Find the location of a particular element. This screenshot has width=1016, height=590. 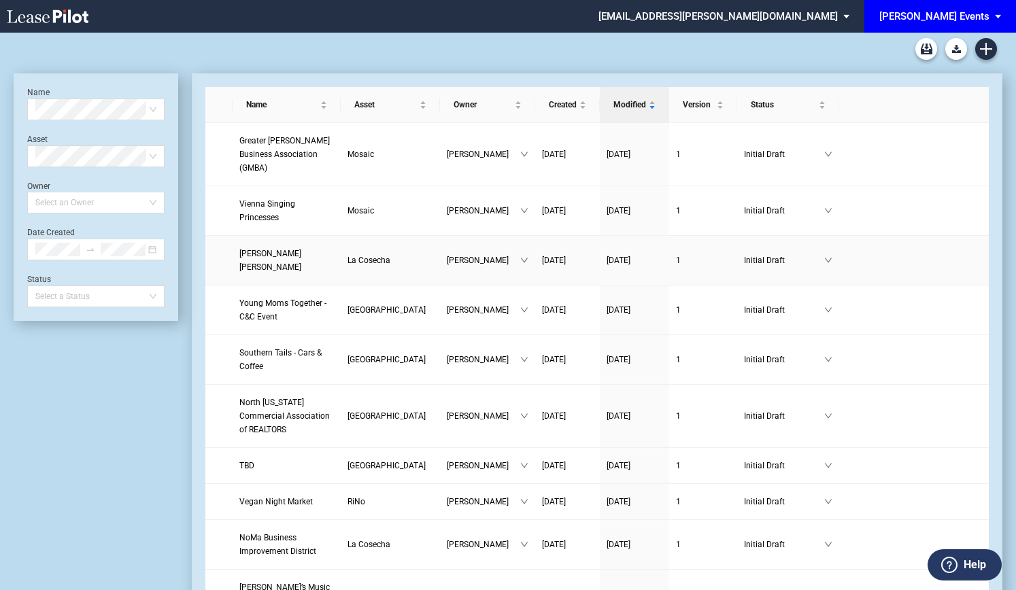

label: Asset is located at coordinates (37, 139).